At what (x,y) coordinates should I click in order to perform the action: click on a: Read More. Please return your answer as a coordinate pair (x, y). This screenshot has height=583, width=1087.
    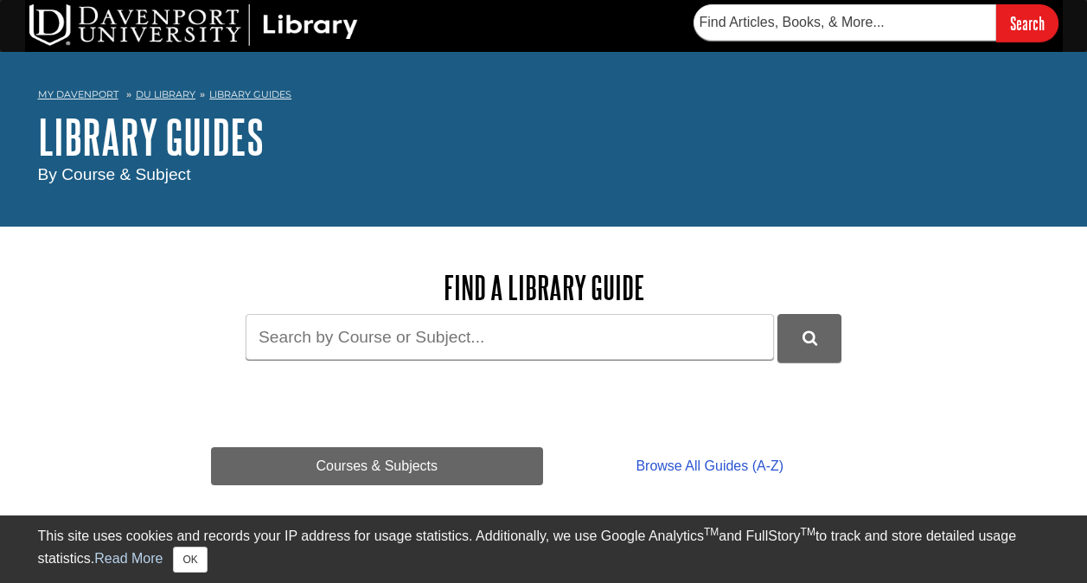
    Looking at the image, I should click on (128, 558).